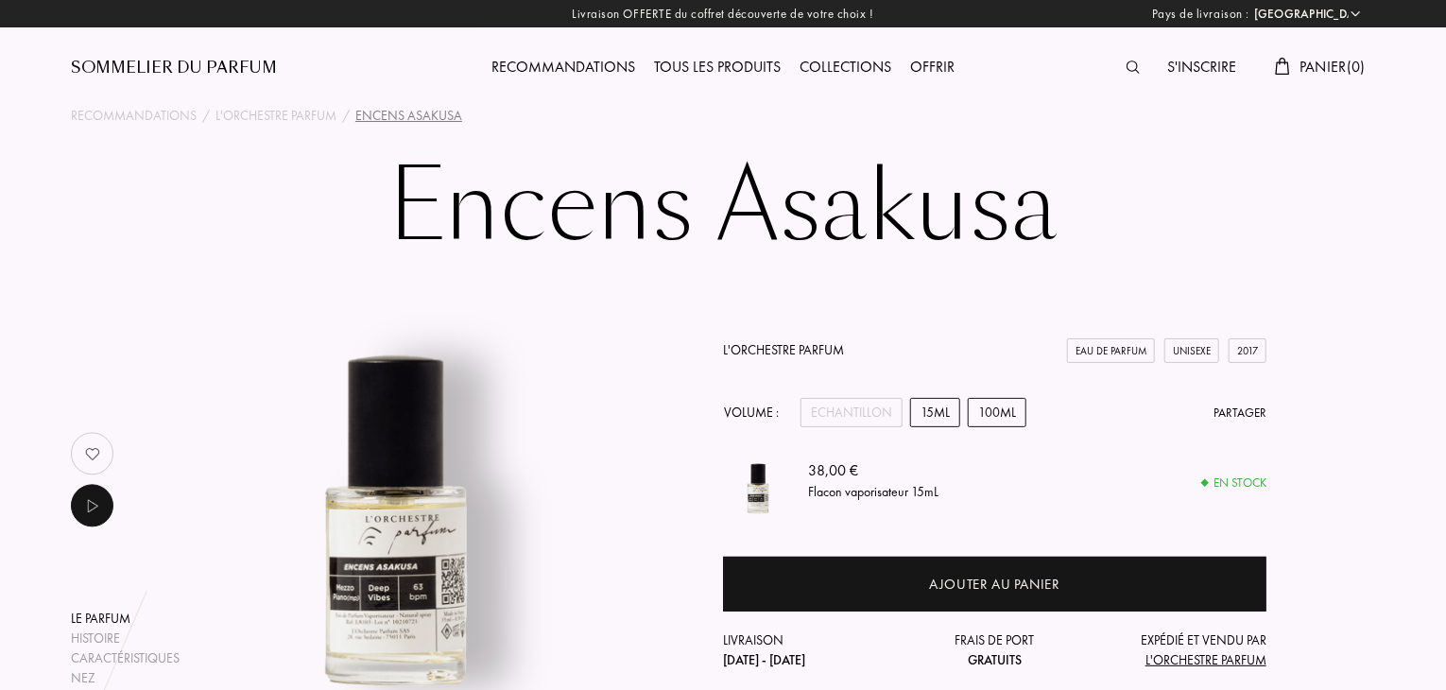  I want to click on div: Histoire, so click(125, 638).